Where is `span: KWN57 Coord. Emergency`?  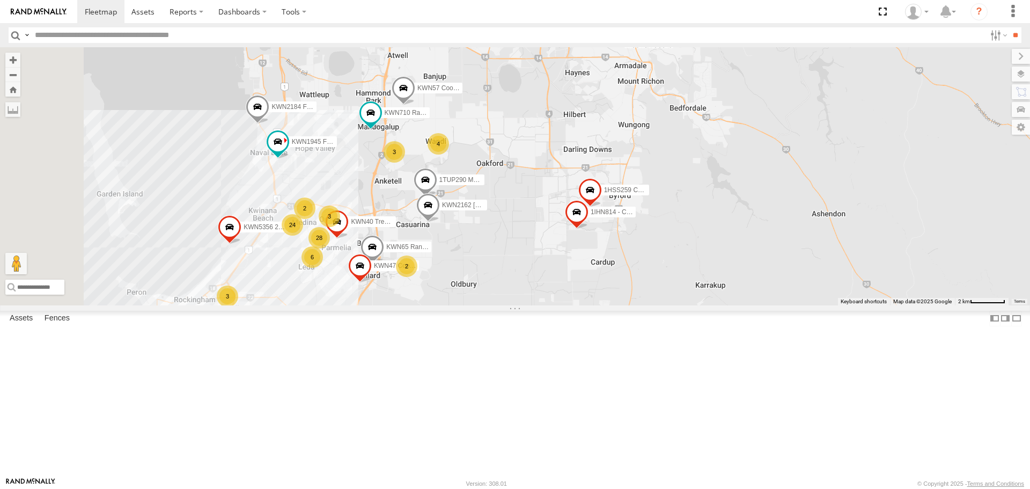 span: KWN57 Coord. Emergency is located at coordinates (456, 88).